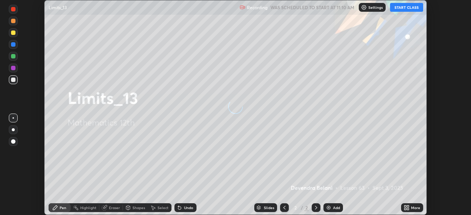 This screenshot has height=215, width=471. Describe the element at coordinates (88, 208) in the screenshot. I see `div: Highlight` at that location.